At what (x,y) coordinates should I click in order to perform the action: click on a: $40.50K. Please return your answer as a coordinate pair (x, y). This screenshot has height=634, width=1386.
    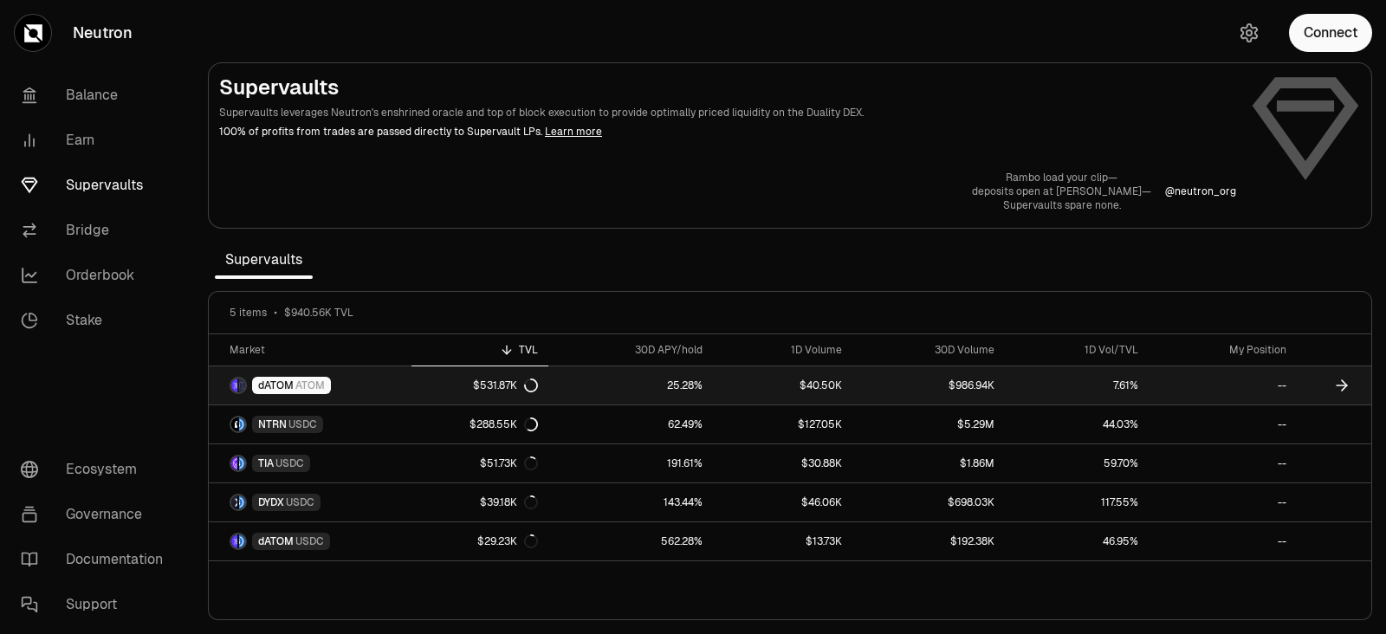
    Looking at the image, I should click on (782, 385).